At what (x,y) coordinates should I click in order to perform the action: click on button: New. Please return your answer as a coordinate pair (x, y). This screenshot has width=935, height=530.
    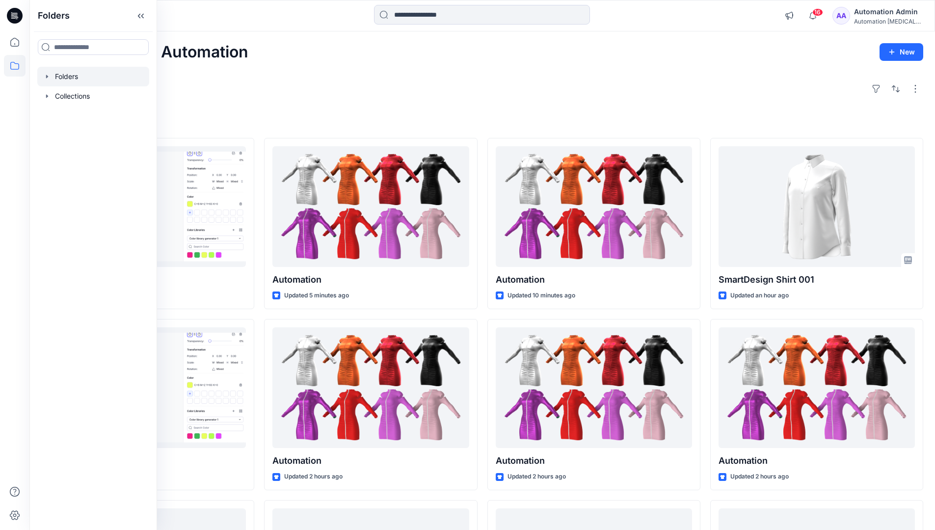
    Looking at the image, I should click on (901, 52).